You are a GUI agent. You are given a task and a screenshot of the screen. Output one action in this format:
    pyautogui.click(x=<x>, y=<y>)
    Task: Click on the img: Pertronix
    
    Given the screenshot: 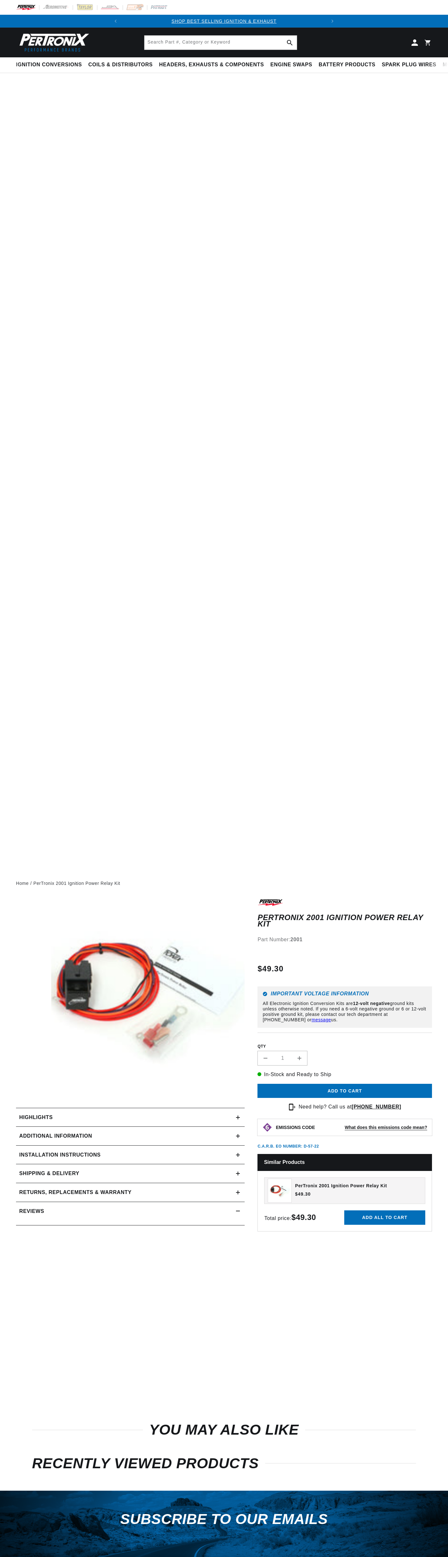 What is the action you would take?
    pyautogui.click(x=53, y=42)
    